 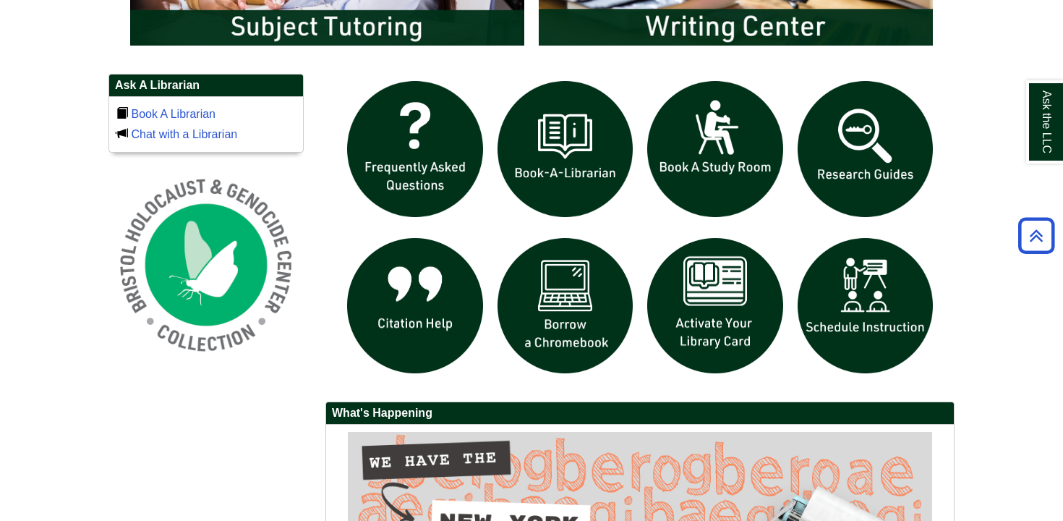 What do you see at coordinates (566, 149) in the screenshot?
I see `img: Book a Librarian icon links to book a librarian web page` at bounding box center [566, 149].